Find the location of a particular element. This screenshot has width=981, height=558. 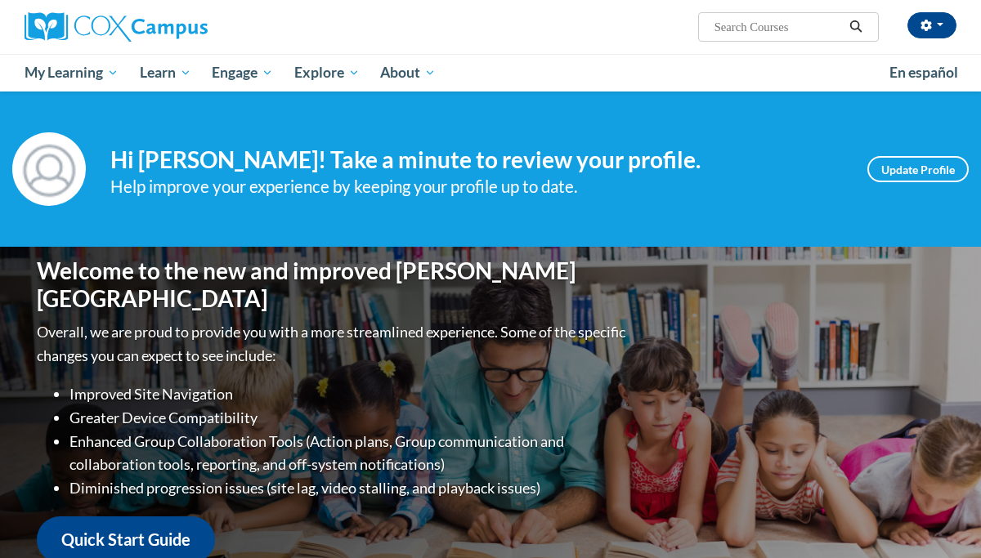

span: En español is located at coordinates (924, 72).